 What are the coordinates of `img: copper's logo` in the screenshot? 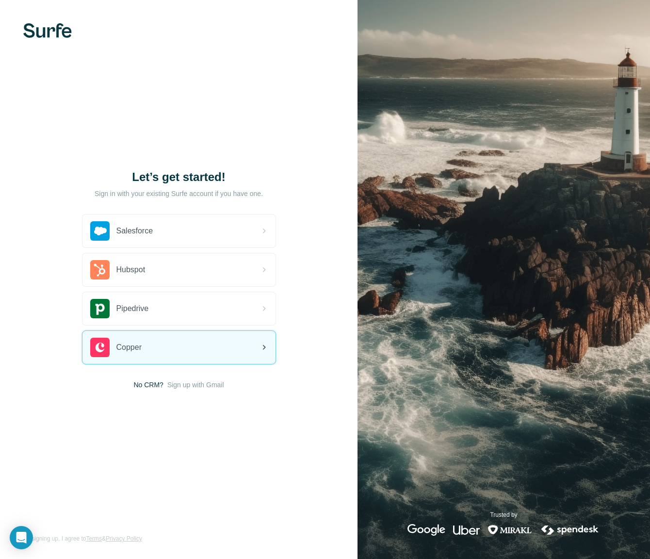 It's located at (100, 347).